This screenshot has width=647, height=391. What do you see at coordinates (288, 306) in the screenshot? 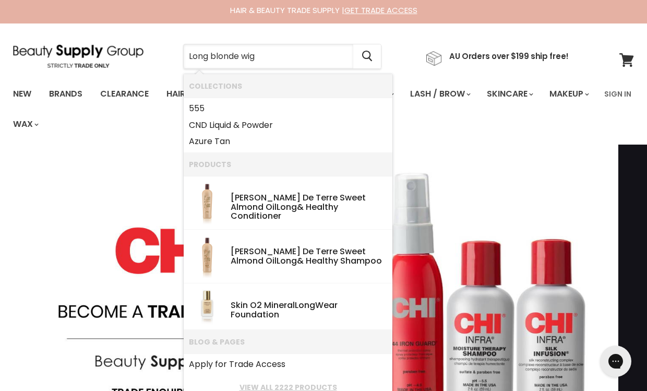
I see `li: Products: Skin O2 Mineral Long Wear Foundation` at bounding box center [288, 306].